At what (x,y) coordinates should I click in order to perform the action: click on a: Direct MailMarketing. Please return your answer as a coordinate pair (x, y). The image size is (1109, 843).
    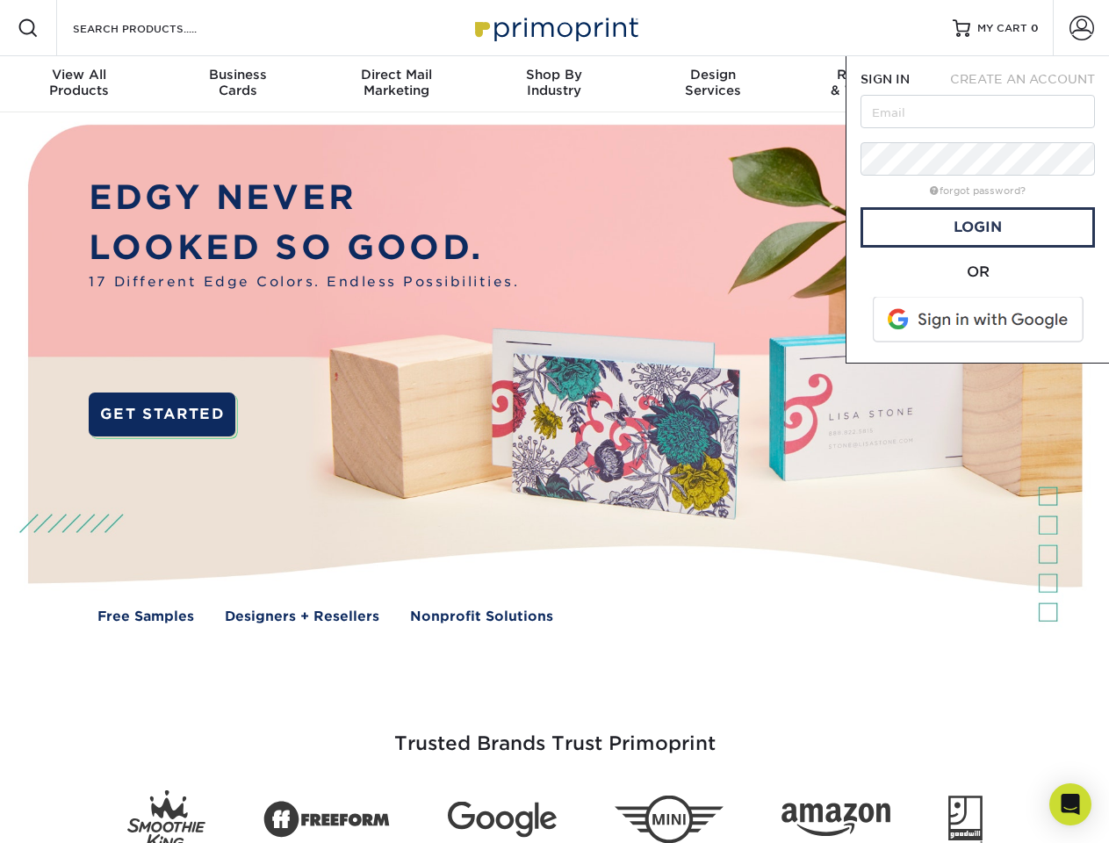
    Looking at the image, I should click on (396, 84).